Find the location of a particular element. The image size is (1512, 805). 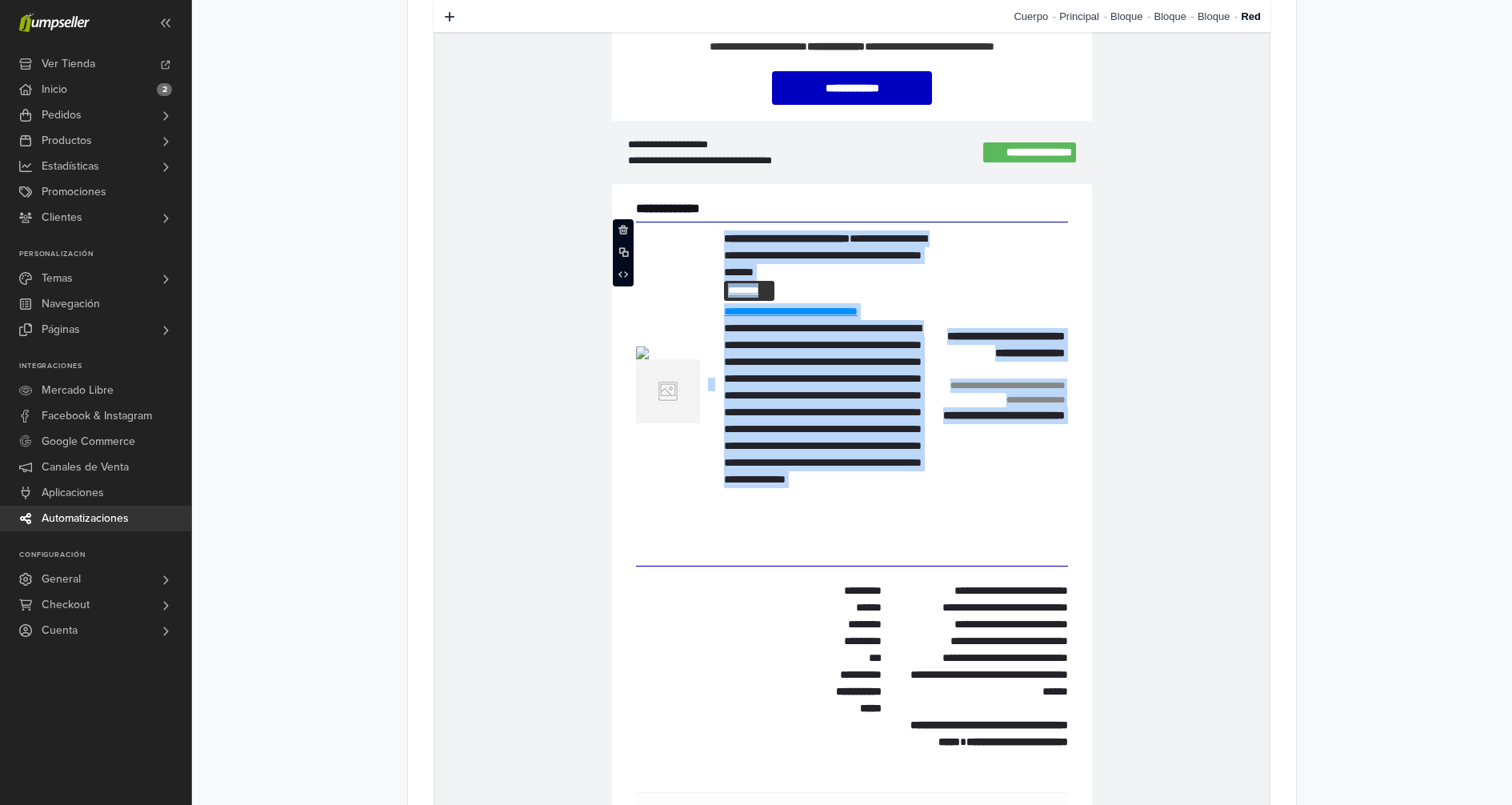

p: Integraciones is located at coordinates (105, 367).